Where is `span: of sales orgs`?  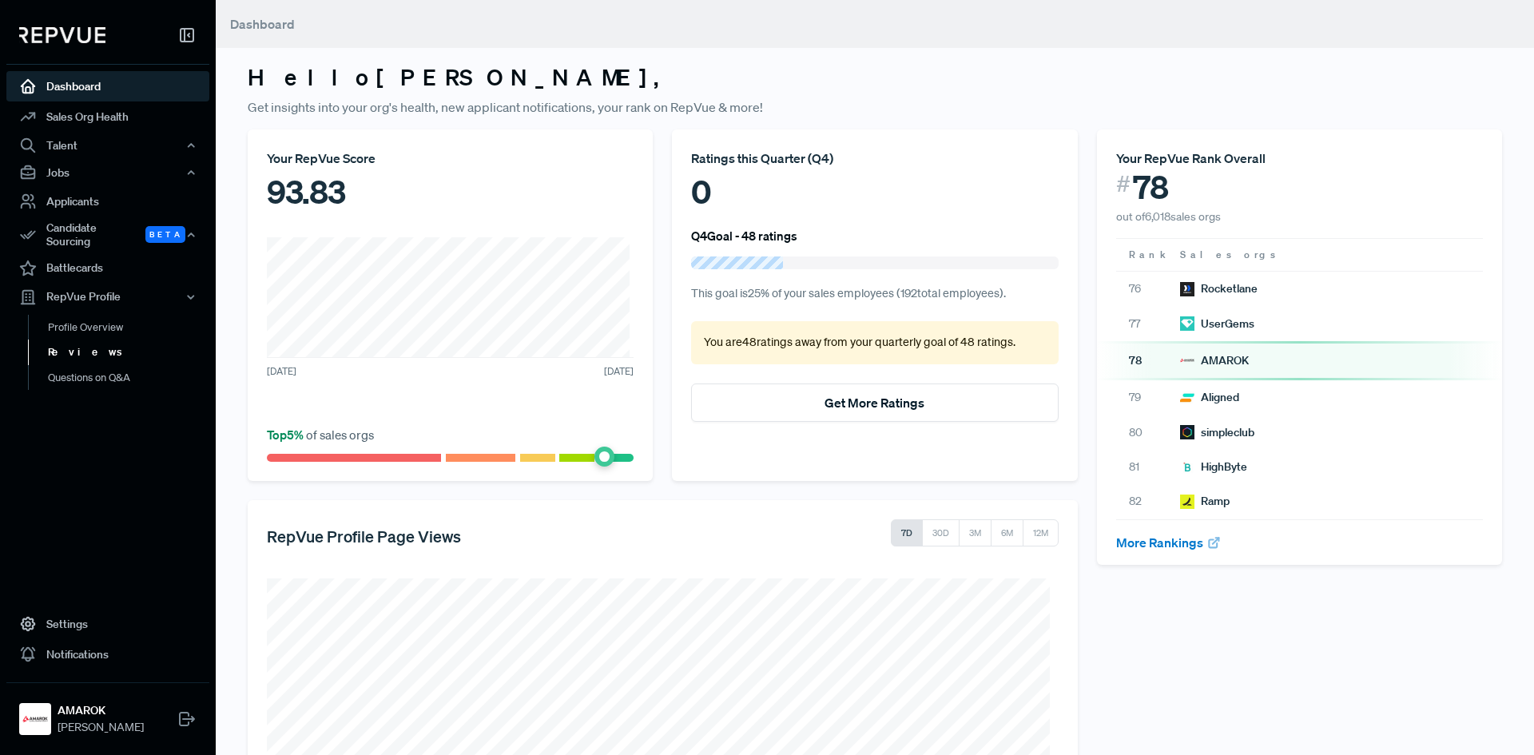
span: of sales orgs is located at coordinates (320, 435).